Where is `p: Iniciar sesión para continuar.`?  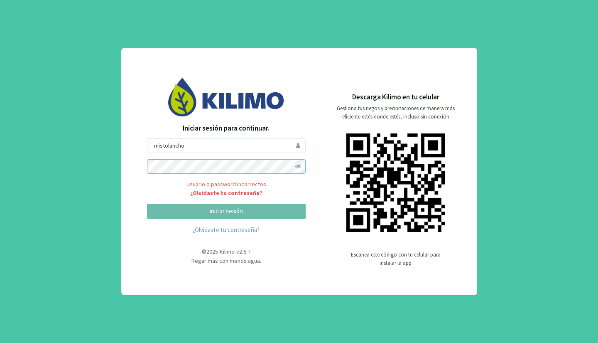
p: Iniciar sesión para continuar. is located at coordinates (226, 128).